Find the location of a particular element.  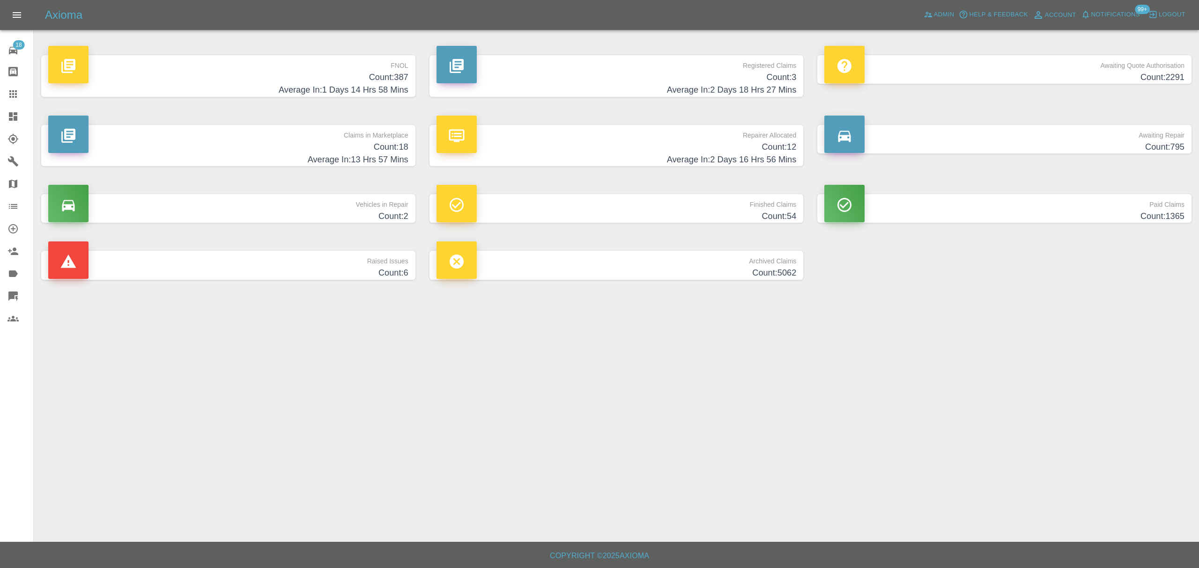

a: Vehicles in RepairCount:2 is located at coordinates (228, 208).